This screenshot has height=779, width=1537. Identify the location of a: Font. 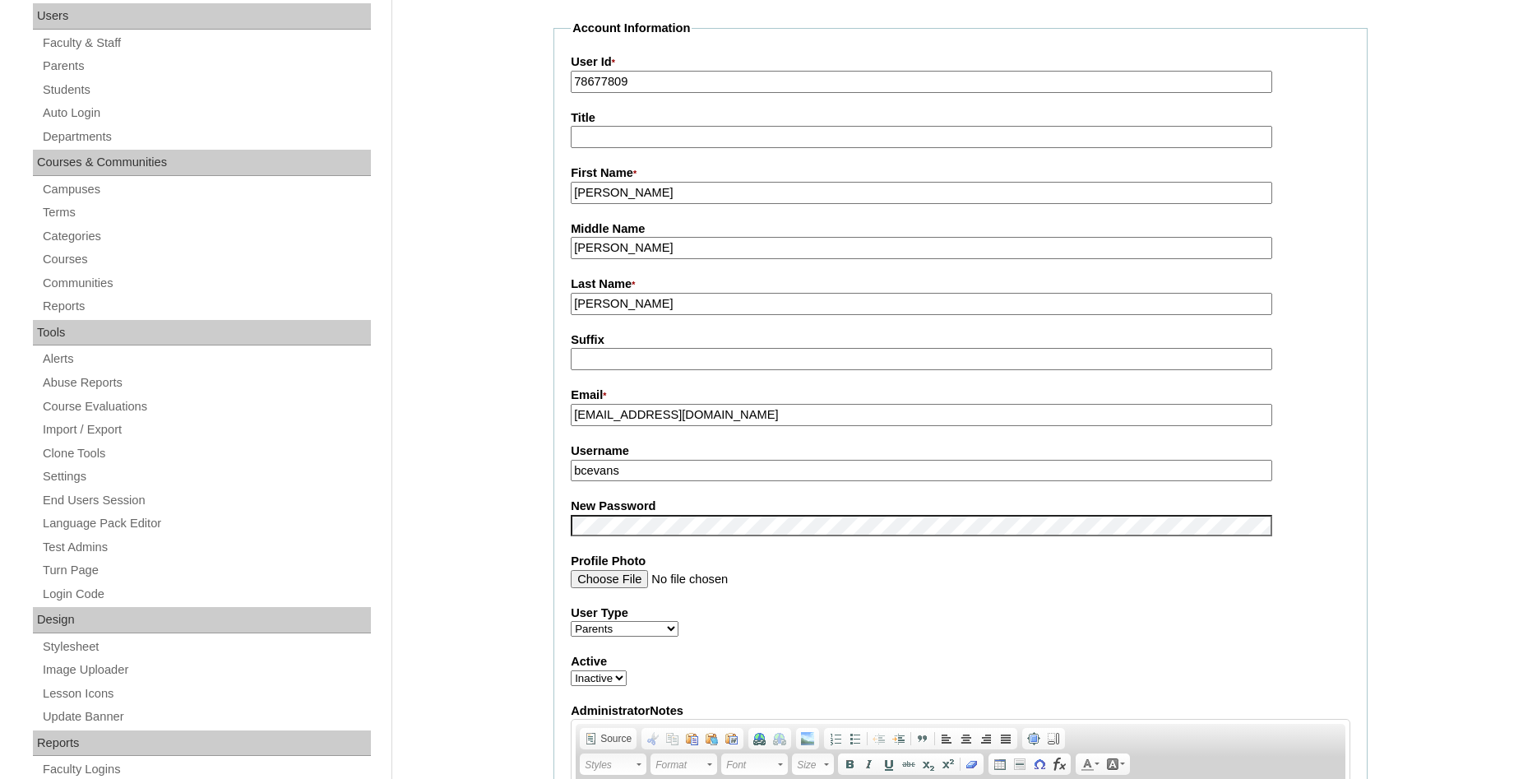
(754, 764).